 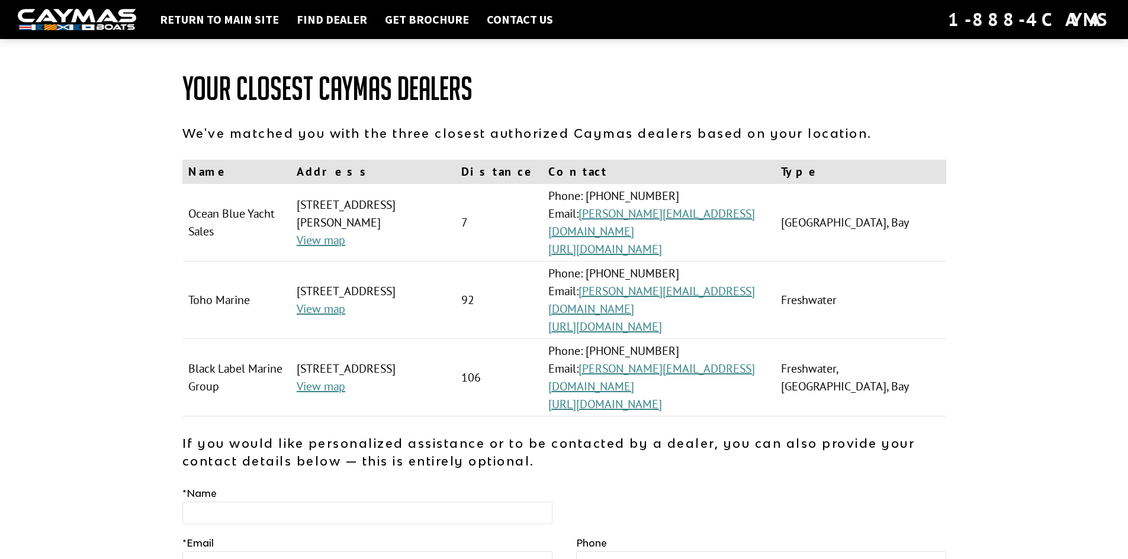 What do you see at coordinates (520, 20) in the screenshot?
I see `a: Contact Us` at bounding box center [520, 20].